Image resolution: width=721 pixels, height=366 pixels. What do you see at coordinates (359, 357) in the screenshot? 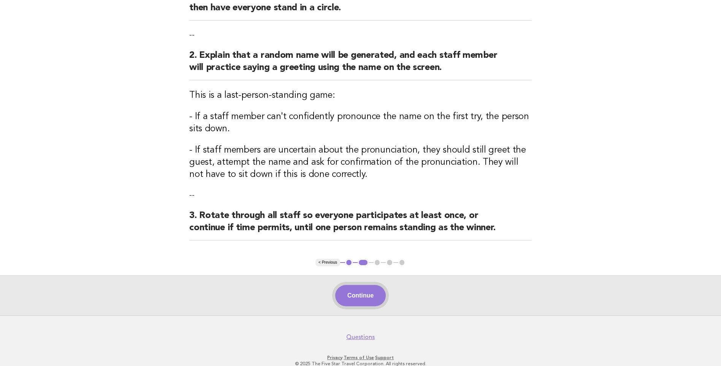
I see `a: Terms of Use` at bounding box center [359, 357].